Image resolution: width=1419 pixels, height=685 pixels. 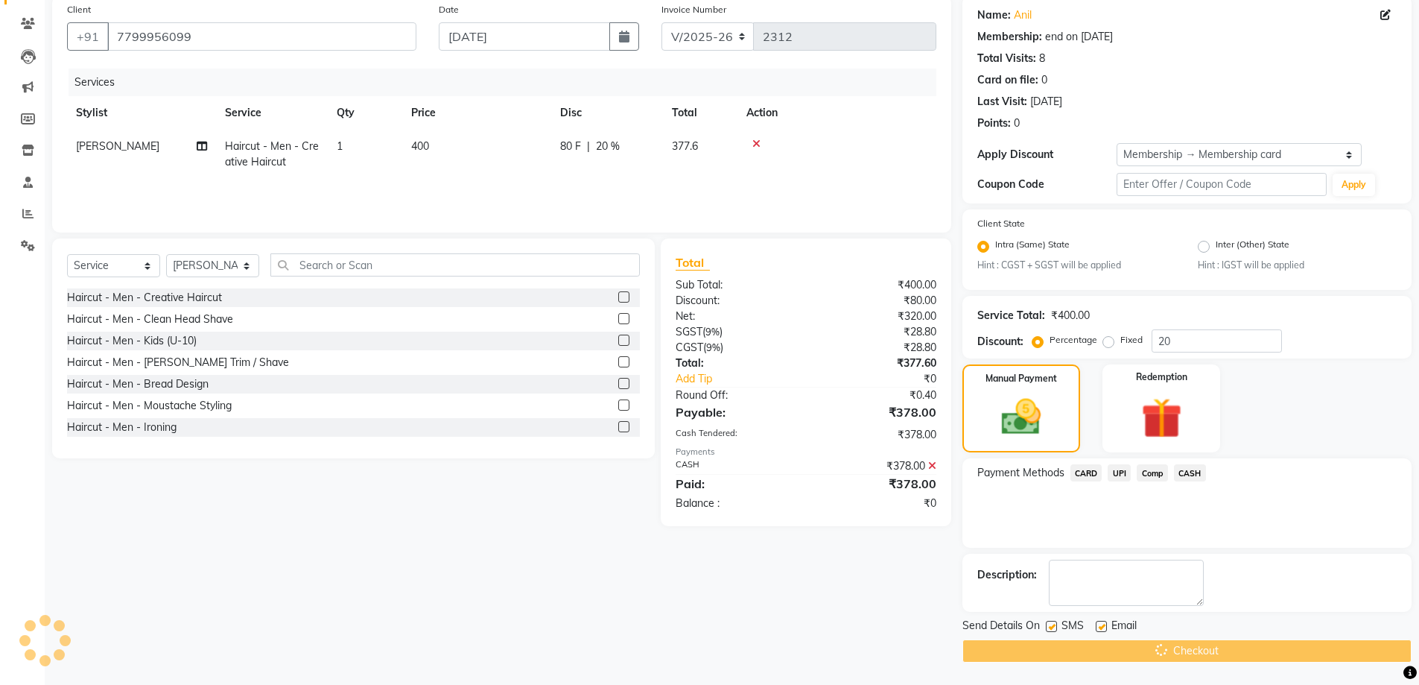 I want to click on div: Cash Tendered:, so click(x=735, y=434).